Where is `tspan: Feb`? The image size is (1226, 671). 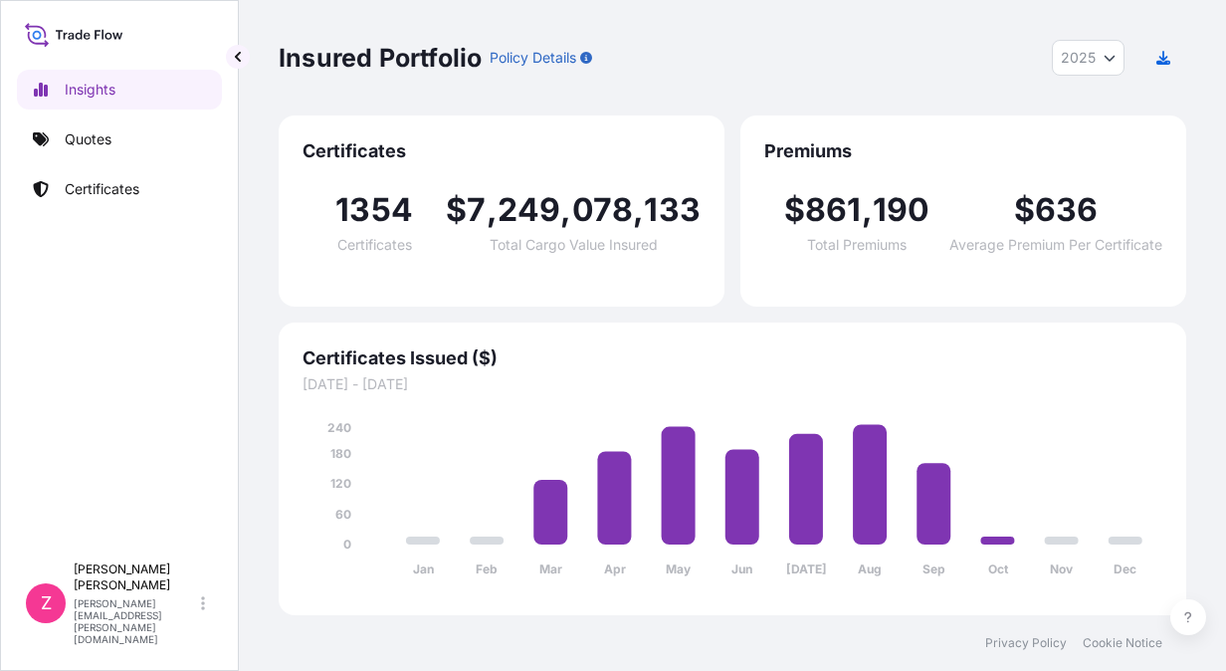
tspan: Feb is located at coordinates (487, 568).